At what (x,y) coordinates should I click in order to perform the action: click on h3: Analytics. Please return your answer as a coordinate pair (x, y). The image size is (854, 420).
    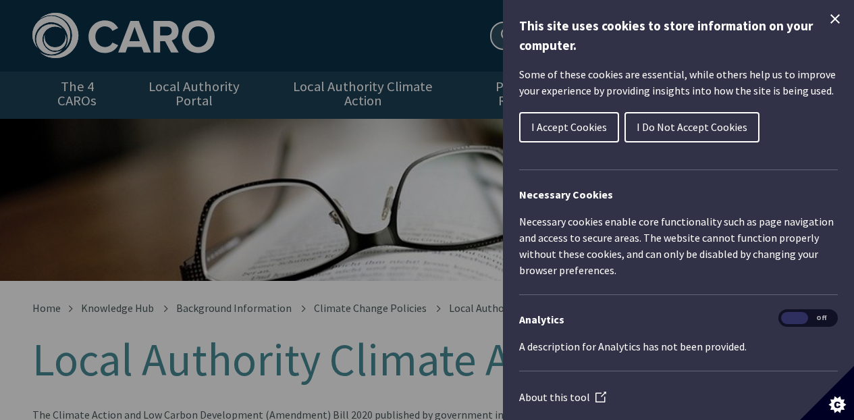
    Looking at the image, I should click on (679, 319).